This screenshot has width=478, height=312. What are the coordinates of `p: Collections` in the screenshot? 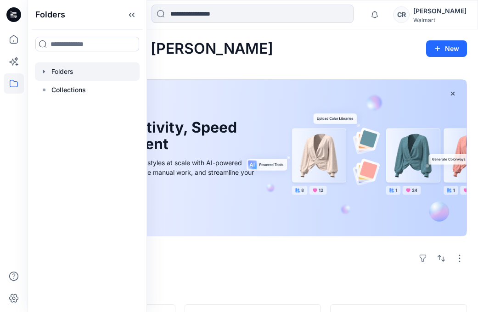 It's located at (68, 90).